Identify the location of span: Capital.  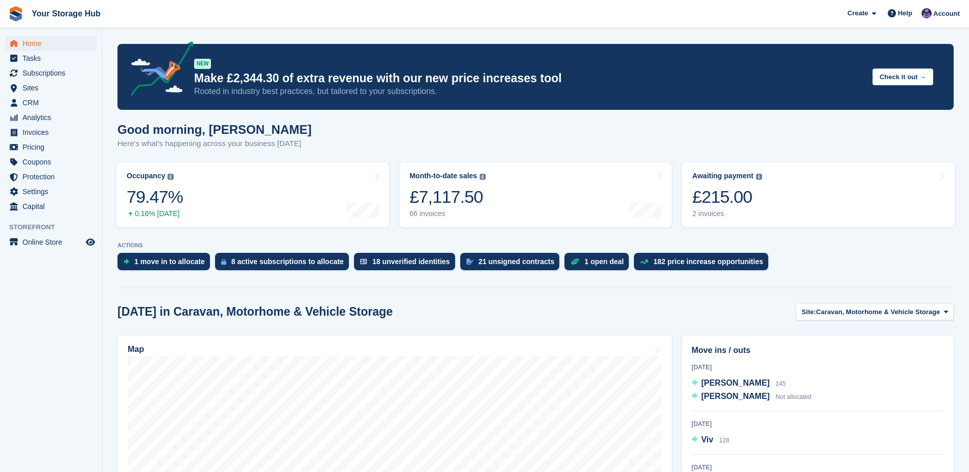
(53, 206).